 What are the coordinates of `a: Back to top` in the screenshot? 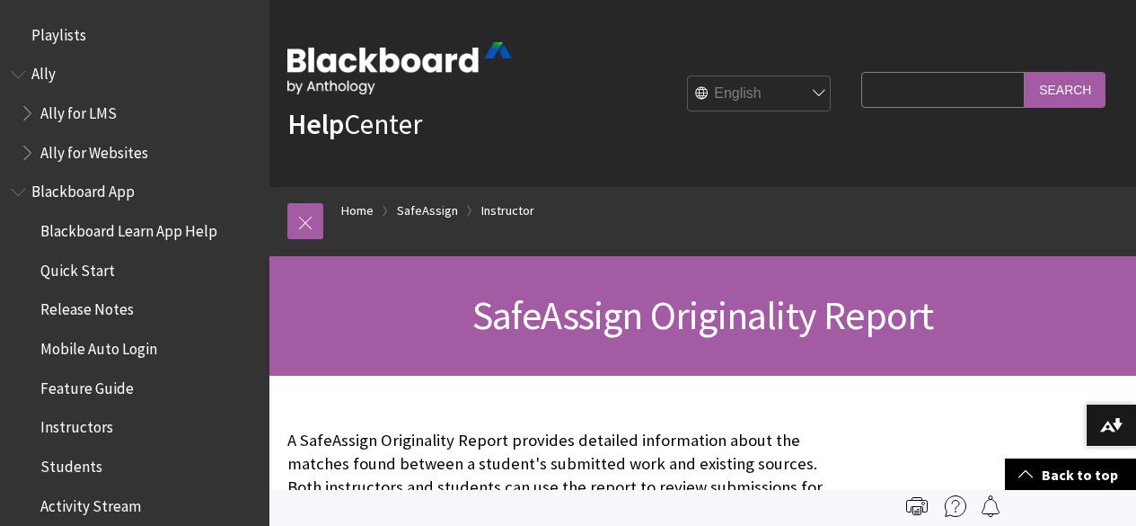 It's located at (1071, 474).